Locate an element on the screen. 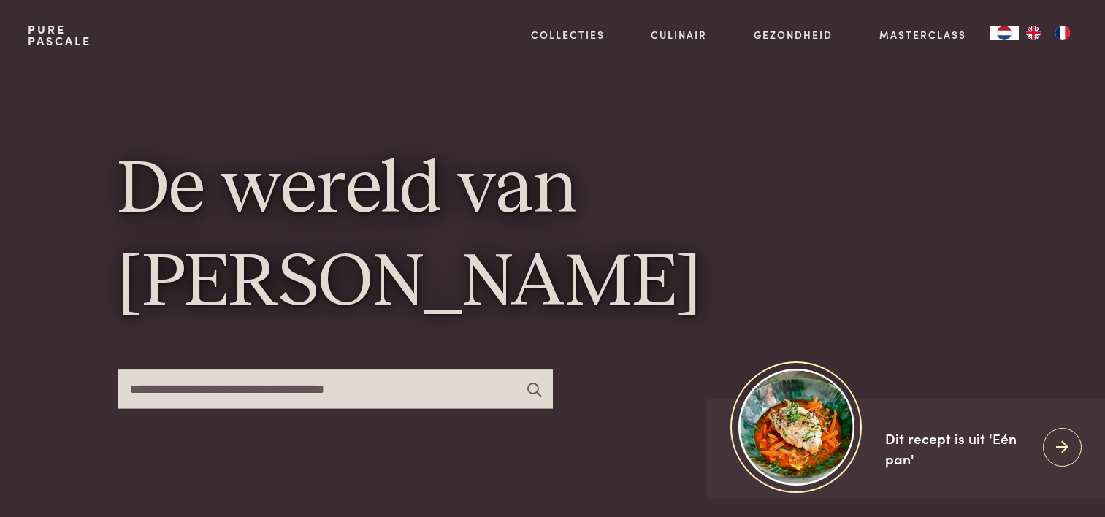 This screenshot has height=517, width=1105. a: EN is located at coordinates (1034, 33).